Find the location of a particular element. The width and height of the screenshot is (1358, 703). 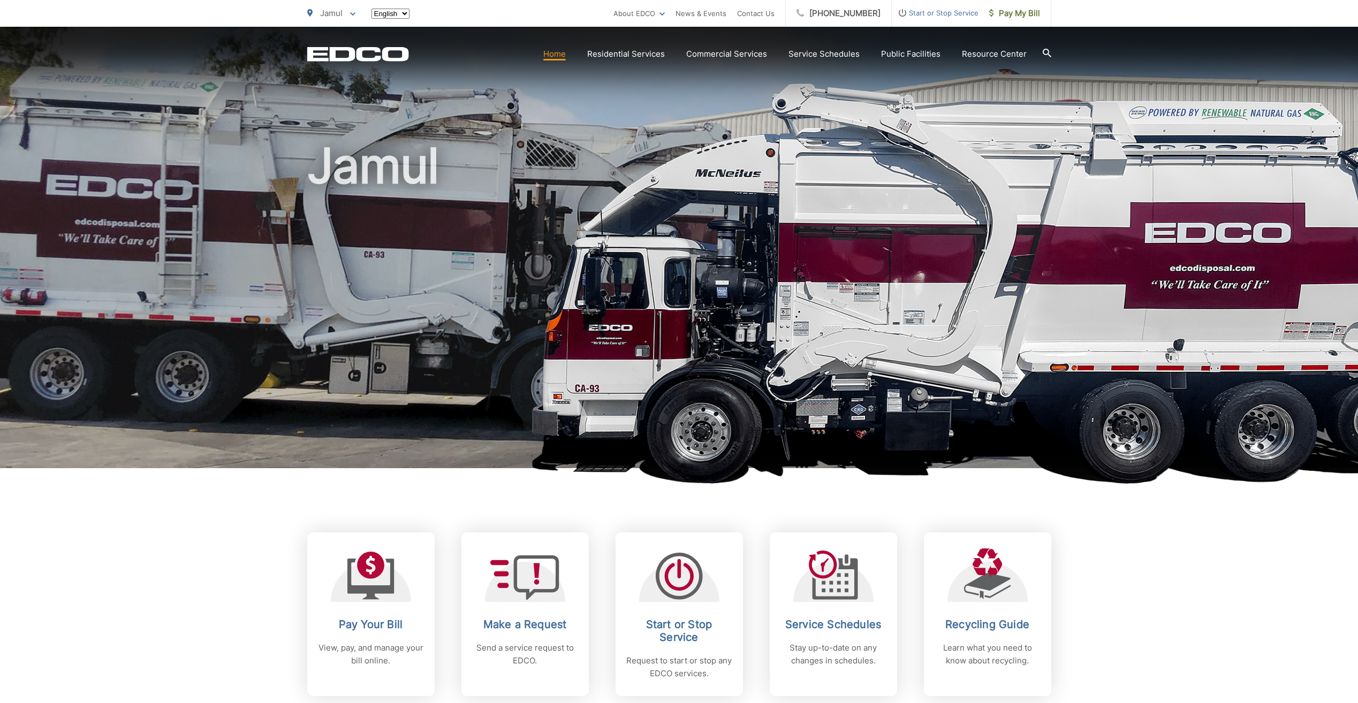

a: Resource Center is located at coordinates (994, 54).